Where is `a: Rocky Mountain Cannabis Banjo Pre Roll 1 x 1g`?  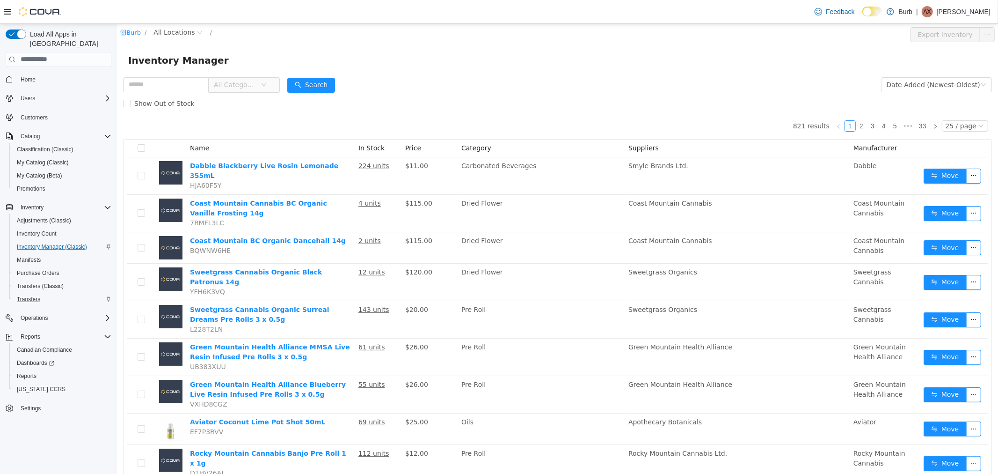
a: Rocky Mountain Cannabis Banjo Pre Roll 1 x 1g is located at coordinates (151, 434).